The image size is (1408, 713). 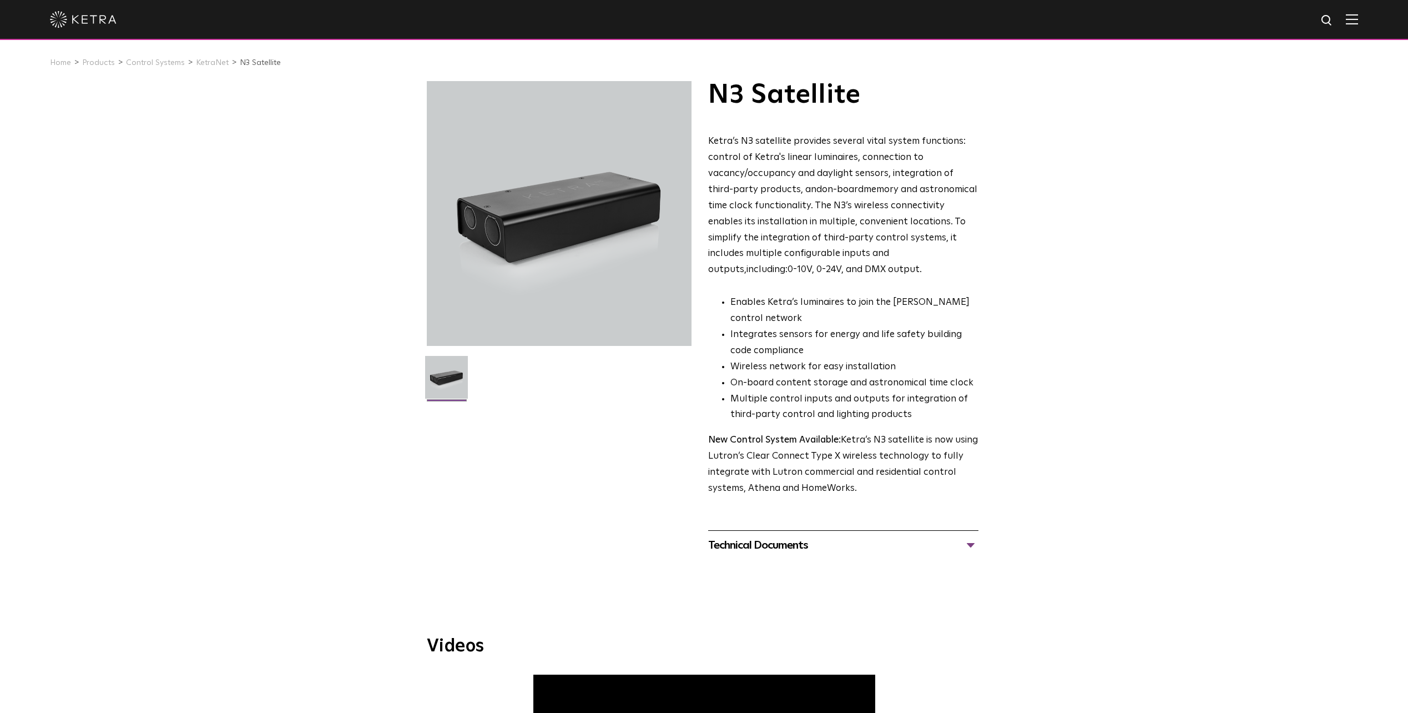 What do you see at coordinates (854, 383) in the screenshot?
I see `li: On-board content storage and astronomical time clock` at bounding box center [854, 383].